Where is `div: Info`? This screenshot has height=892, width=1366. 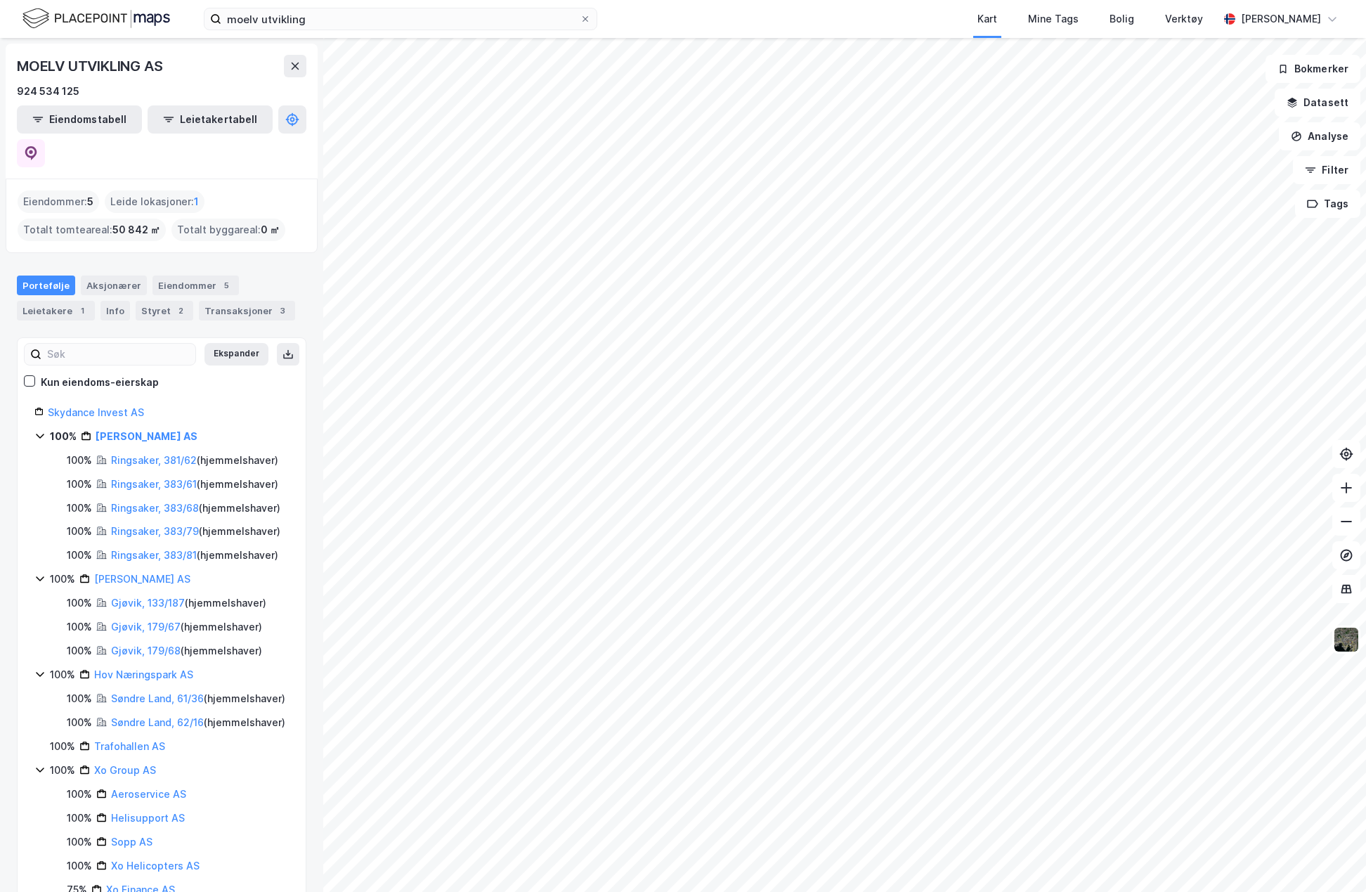 div: Info is located at coordinates (115, 311).